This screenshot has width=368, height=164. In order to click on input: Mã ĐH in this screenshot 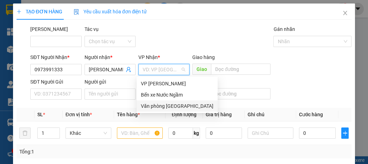, I will do `click(56, 41)`.